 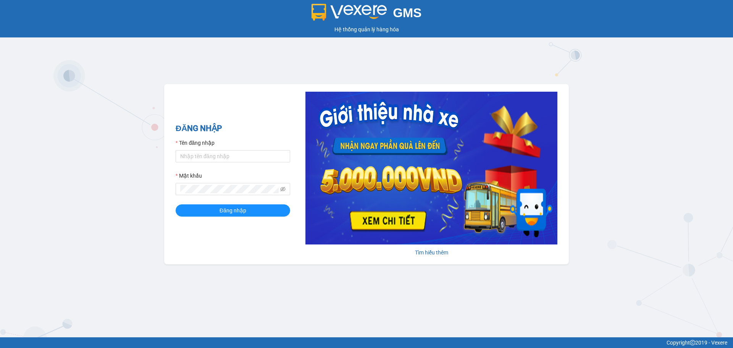 I want to click on span: eye-invisible, so click(x=283, y=189).